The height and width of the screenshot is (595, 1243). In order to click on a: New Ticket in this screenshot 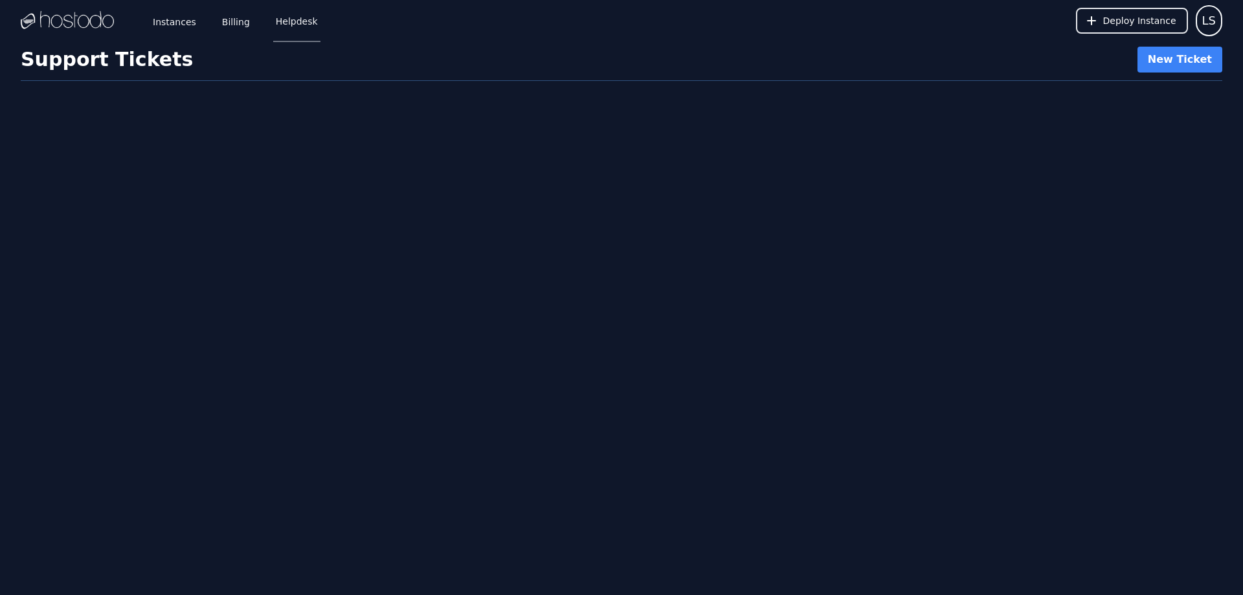, I will do `click(1180, 60)`.